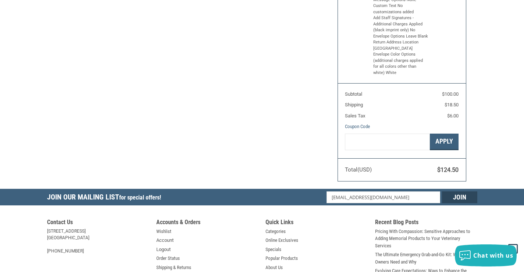 Image resolution: width=524 pixels, height=272 pixels. Describe the element at coordinates (208, 223) in the screenshot. I see `h5: Accounts & Orders` at that location.